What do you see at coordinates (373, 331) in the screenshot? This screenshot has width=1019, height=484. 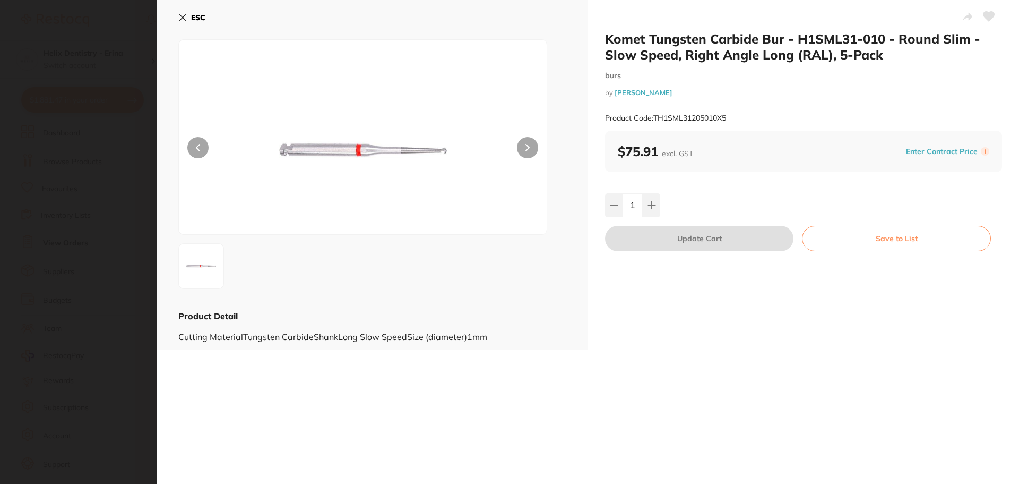 I see `div: Cutting MaterialTungsten CarbideShankLong Slow SpeedSize (diameter)1mm` at bounding box center [373, 331].